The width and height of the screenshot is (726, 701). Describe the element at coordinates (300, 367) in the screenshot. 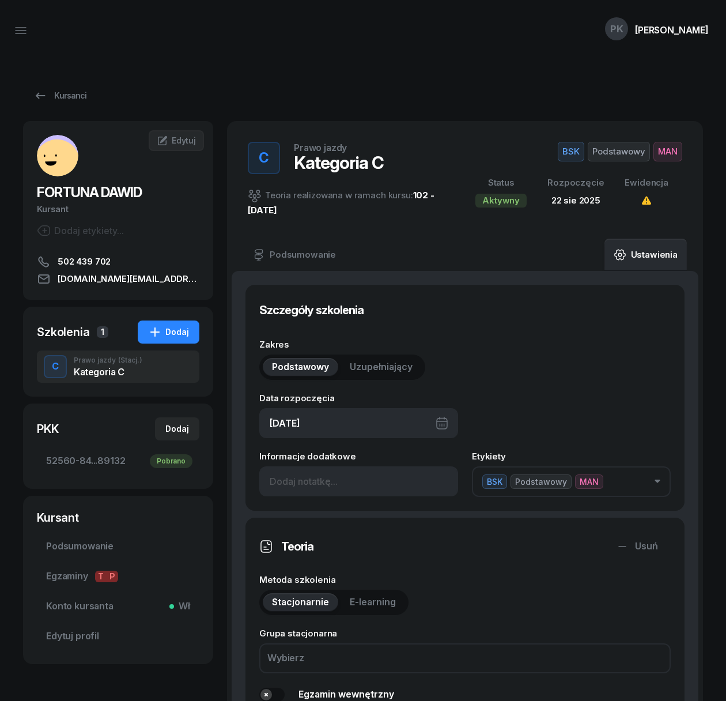

I see `button: Podstawowy` at that location.